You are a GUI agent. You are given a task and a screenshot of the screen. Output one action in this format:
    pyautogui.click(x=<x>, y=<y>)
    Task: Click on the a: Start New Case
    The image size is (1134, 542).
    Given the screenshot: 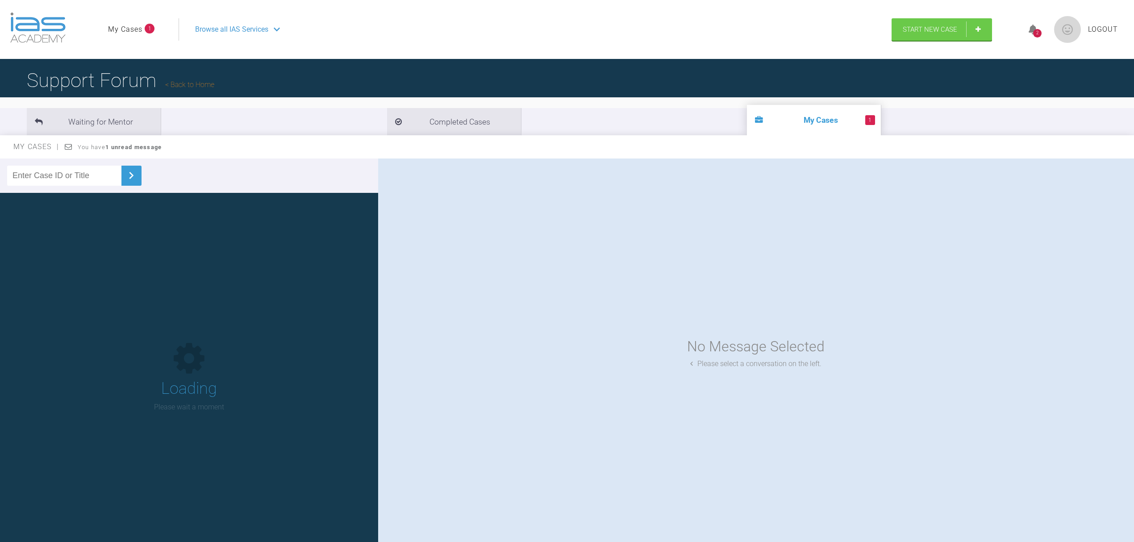 What is the action you would take?
    pyautogui.click(x=942, y=29)
    